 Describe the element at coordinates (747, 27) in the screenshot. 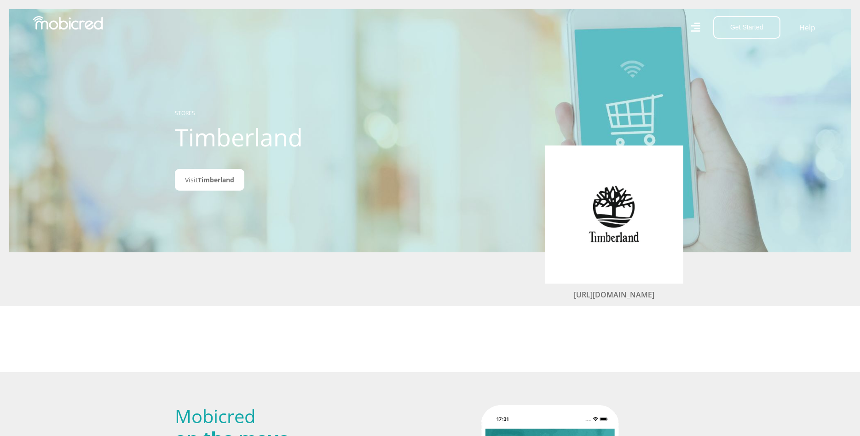

I see `button: Get Started` at that location.